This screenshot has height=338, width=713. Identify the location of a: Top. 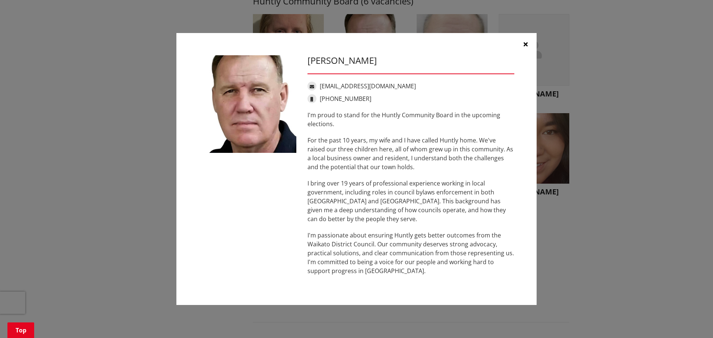
(21, 331).